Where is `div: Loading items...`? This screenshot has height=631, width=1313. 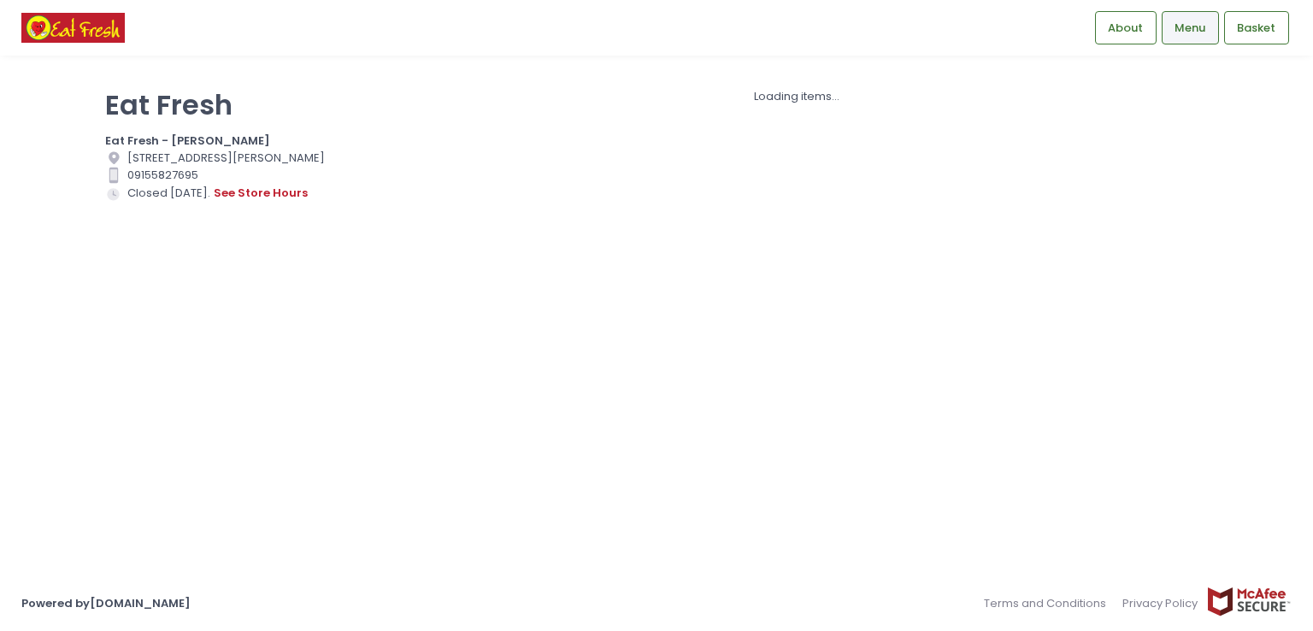 div: Loading items... is located at coordinates (797, 97).